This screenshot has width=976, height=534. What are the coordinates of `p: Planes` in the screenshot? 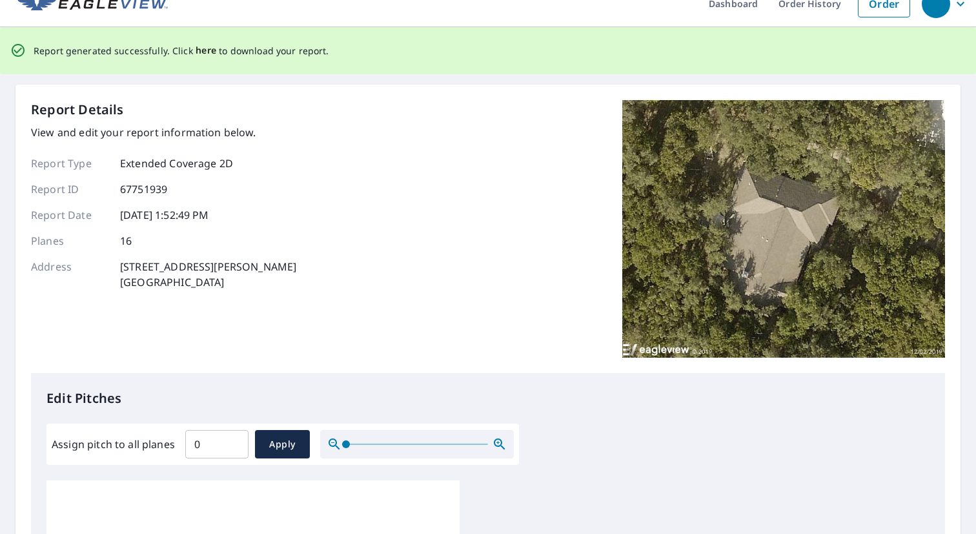 It's located at (70, 241).